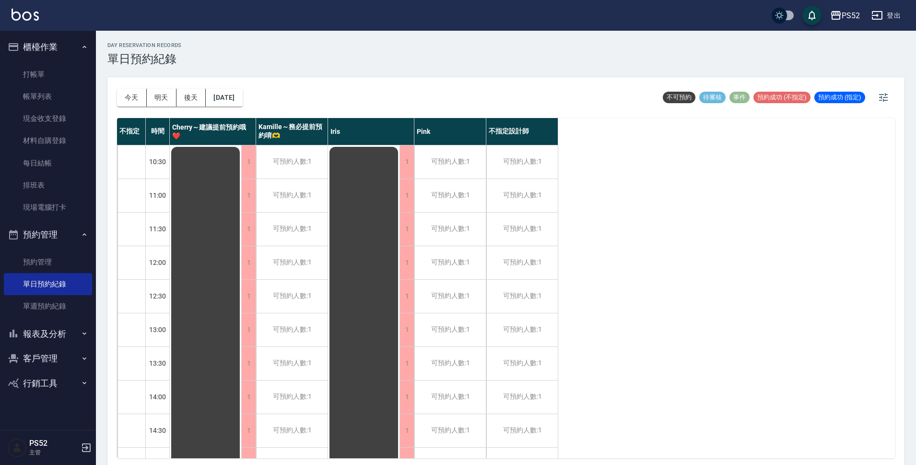  Describe the element at coordinates (48, 383) in the screenshot. I see `button: 行銷工具` at that location.